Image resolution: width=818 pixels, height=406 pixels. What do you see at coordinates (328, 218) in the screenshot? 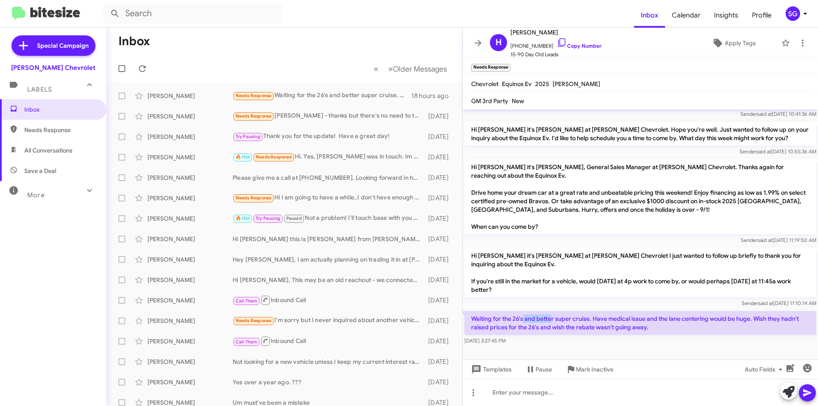
I see `div: Not a problem! I'll touch base with you the 16th!` at bounding box center [328, 218].